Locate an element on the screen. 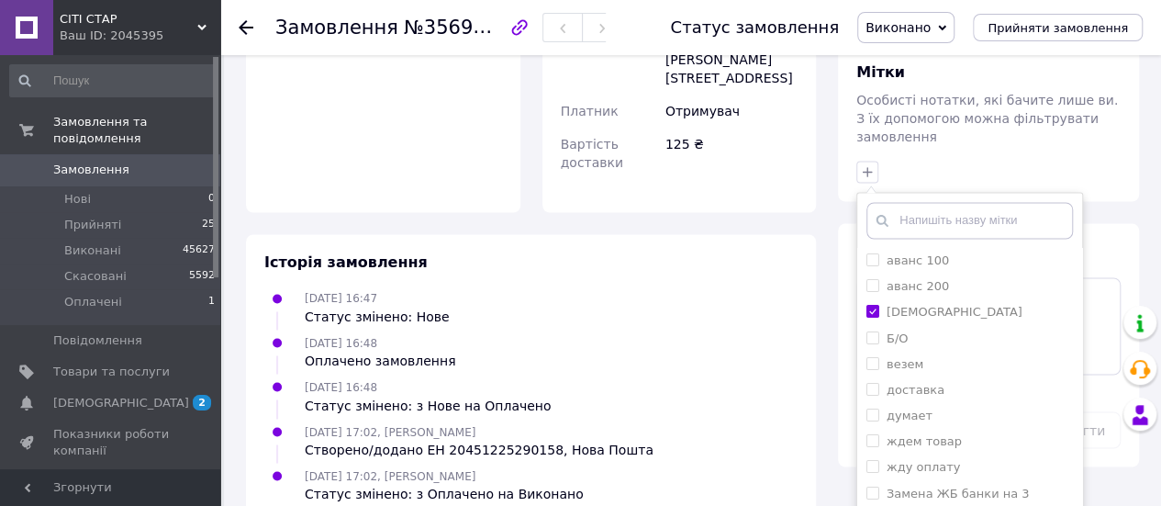 The height and width of the screenshot is (506, 1161). span: СІТІ СТАР is located at coordinates (128, 19).